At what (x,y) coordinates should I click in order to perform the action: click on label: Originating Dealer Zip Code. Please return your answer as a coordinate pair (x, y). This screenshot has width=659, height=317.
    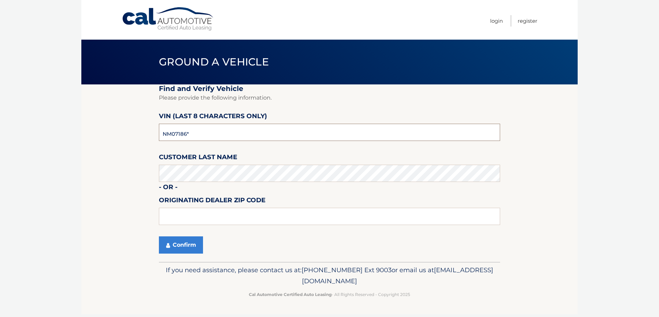
    Looking at the image, I should click on (212, 201).